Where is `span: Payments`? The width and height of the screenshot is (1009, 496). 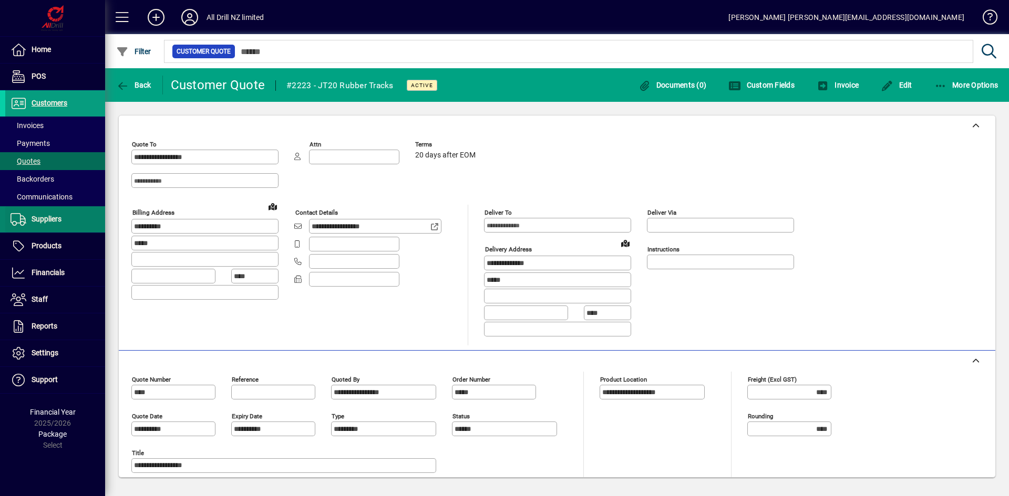
span: Payments is located at coordinates (30, 143).